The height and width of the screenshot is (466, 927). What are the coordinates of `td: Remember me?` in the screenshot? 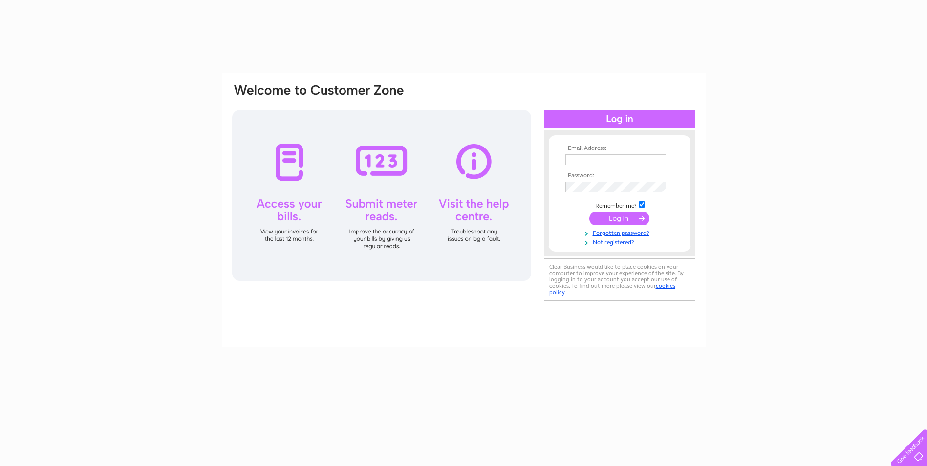 It's located at (619, 205).